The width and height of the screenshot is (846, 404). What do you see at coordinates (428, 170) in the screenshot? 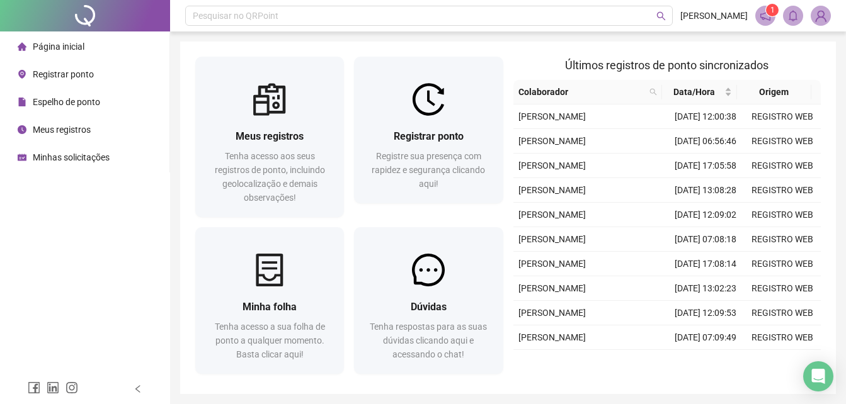
I see `span: Registre sua presença com rapidez e segurança clicando aqui!` at bounding box center [428, 170].